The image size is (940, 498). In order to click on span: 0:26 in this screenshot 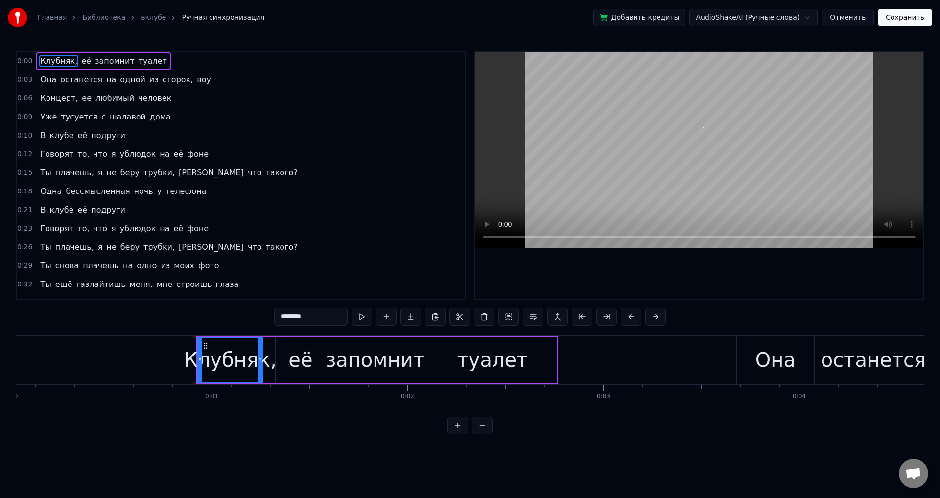, I will do `click(24, 247)`.